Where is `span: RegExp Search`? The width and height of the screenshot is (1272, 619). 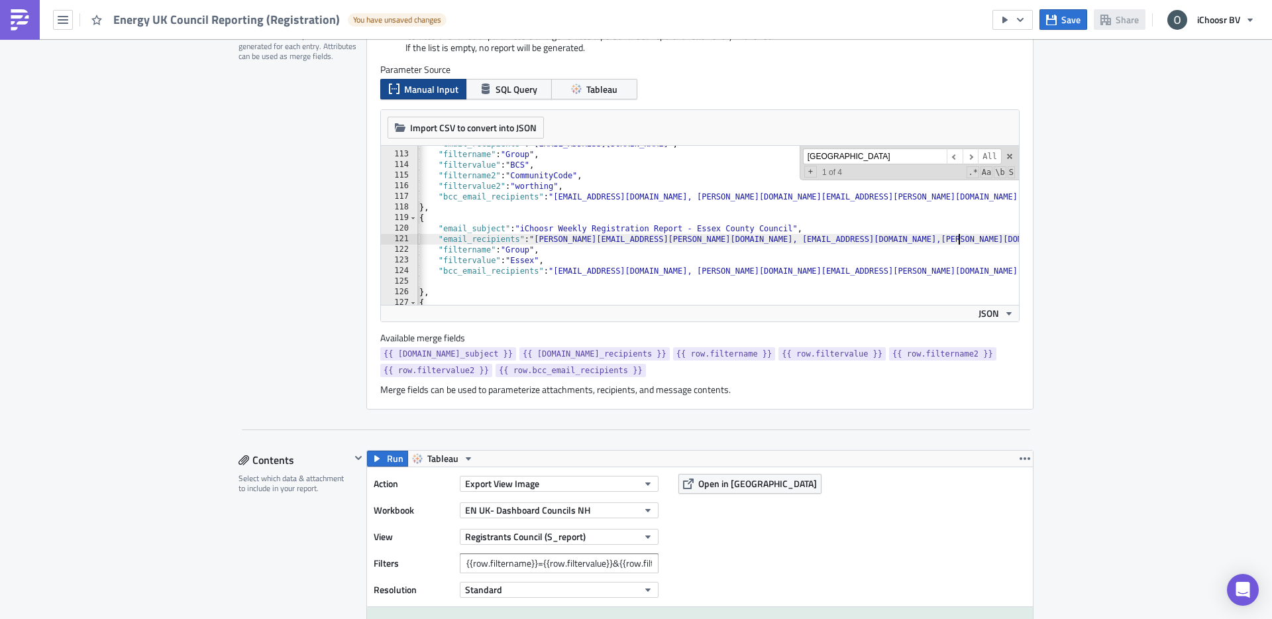
span: RegExp Search is located at coordinates (973, 172).